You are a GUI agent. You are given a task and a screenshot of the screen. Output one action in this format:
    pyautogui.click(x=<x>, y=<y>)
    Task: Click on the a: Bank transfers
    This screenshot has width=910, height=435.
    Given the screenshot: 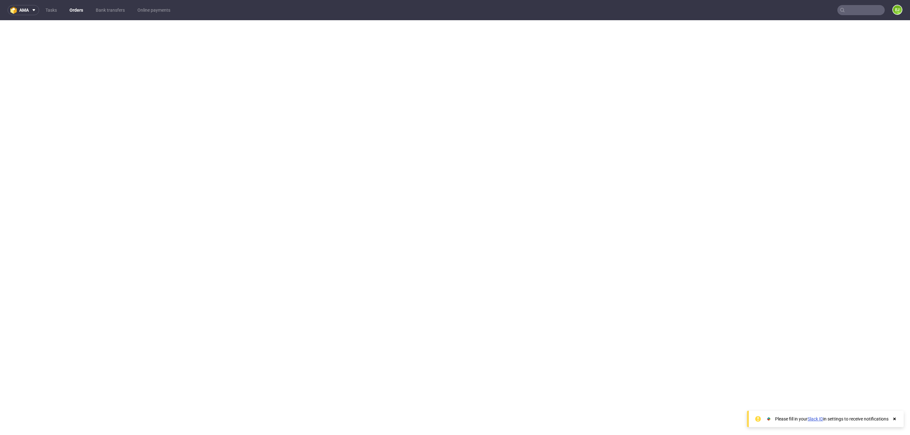 What is the action you would take?
    pyautogui.click(x=110, y=10)
    